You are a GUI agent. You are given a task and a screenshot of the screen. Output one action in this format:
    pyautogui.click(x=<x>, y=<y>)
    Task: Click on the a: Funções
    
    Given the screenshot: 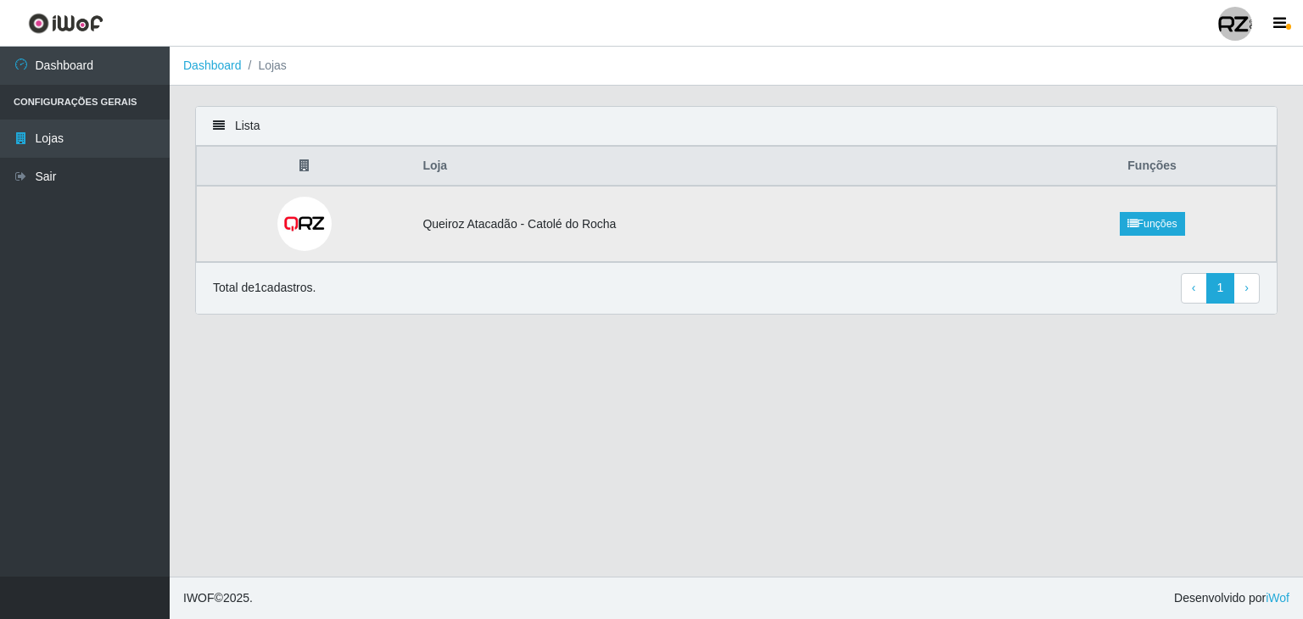 What is the action you would take?
    pyautogui.click(x=1152, y=224)
    